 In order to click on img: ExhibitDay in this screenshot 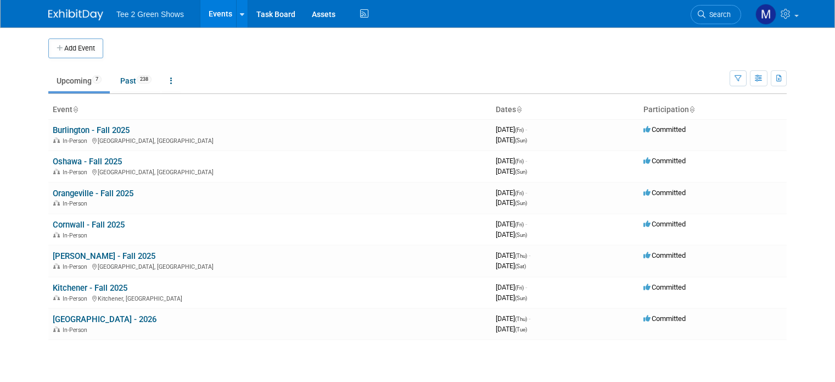, I will do `click(76, 15)`.